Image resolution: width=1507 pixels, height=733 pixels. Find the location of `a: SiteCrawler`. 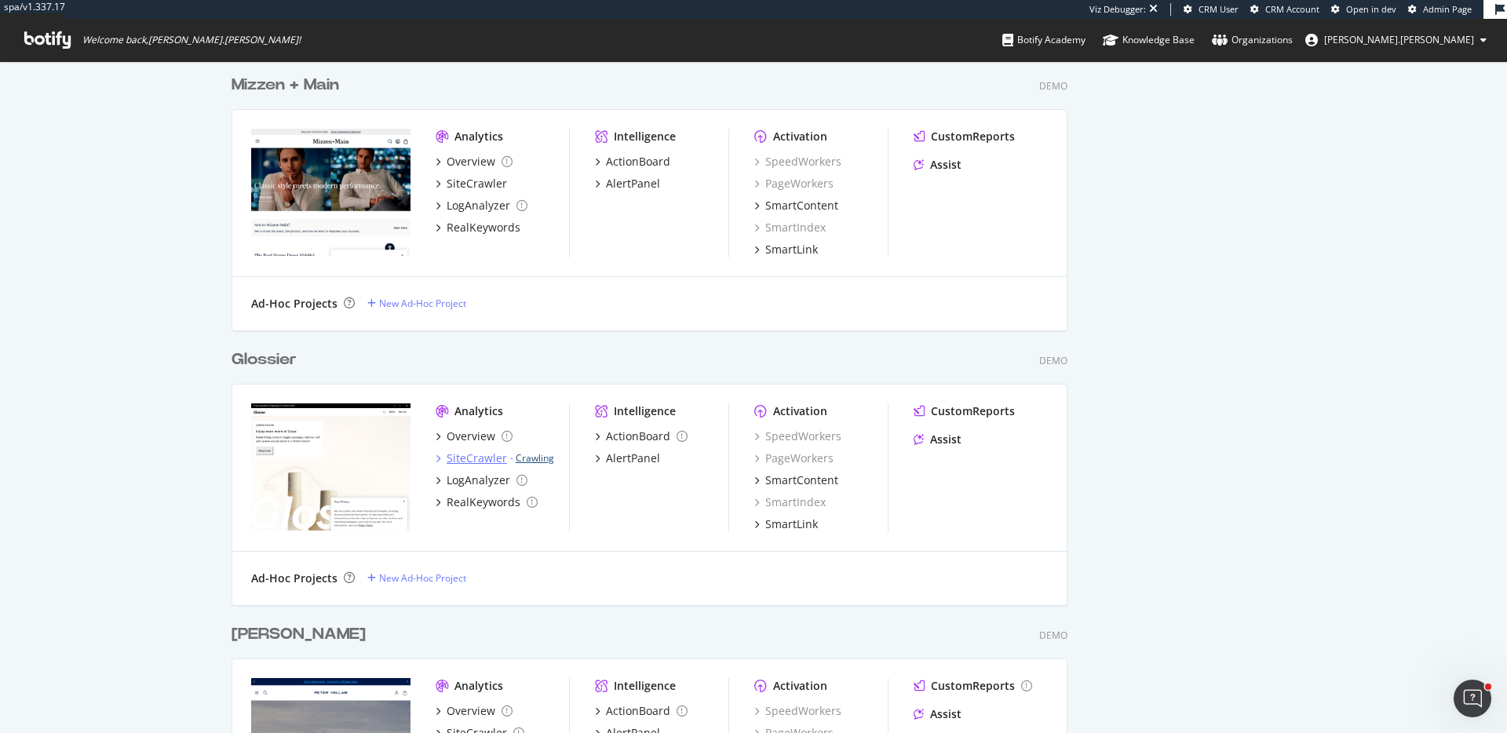

a: SiteCrawler is located at coordinates (471, 184).